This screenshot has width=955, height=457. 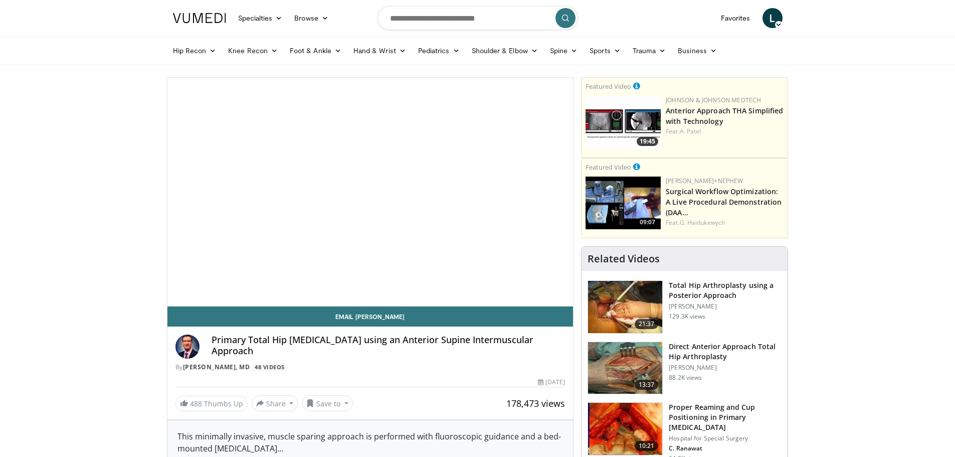 What do you see at coordinates (647, 446) in the screenshot?
I see `span: 10:21` at bounding box center [647, 446].